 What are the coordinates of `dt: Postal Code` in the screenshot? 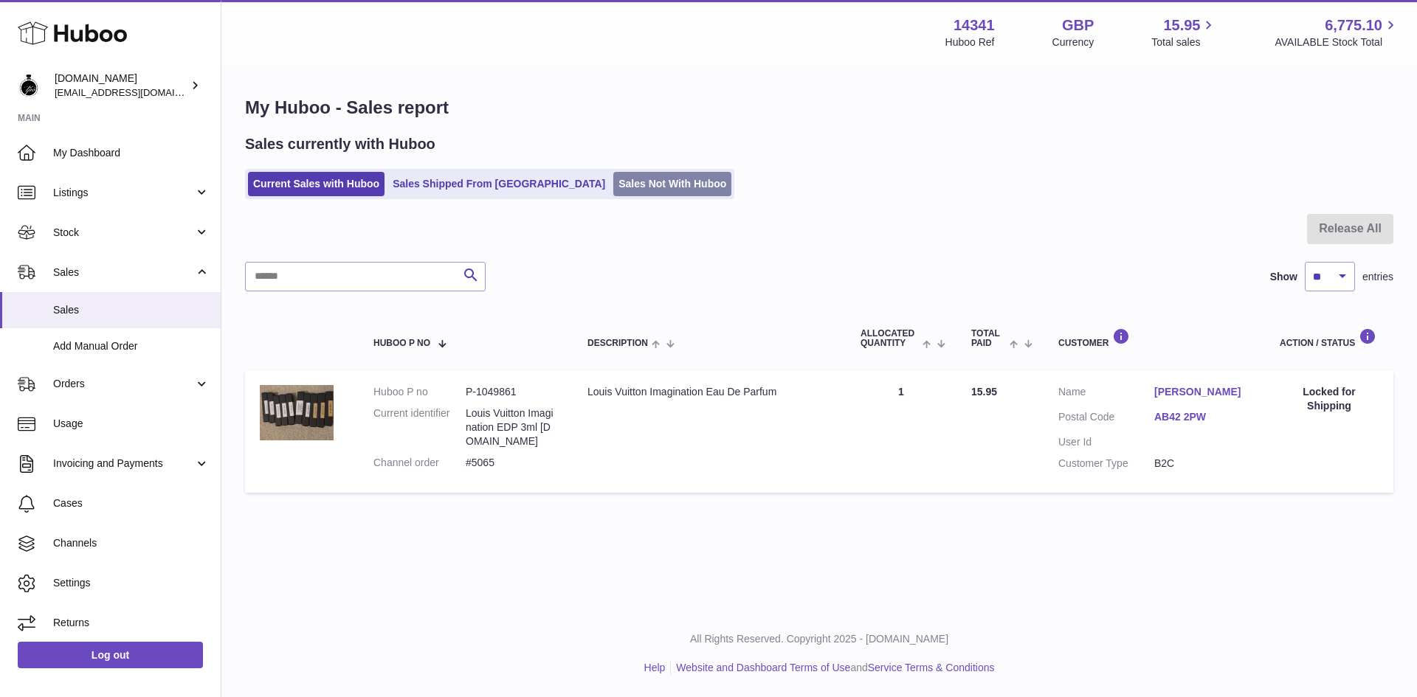 It's located at (1106, 419).